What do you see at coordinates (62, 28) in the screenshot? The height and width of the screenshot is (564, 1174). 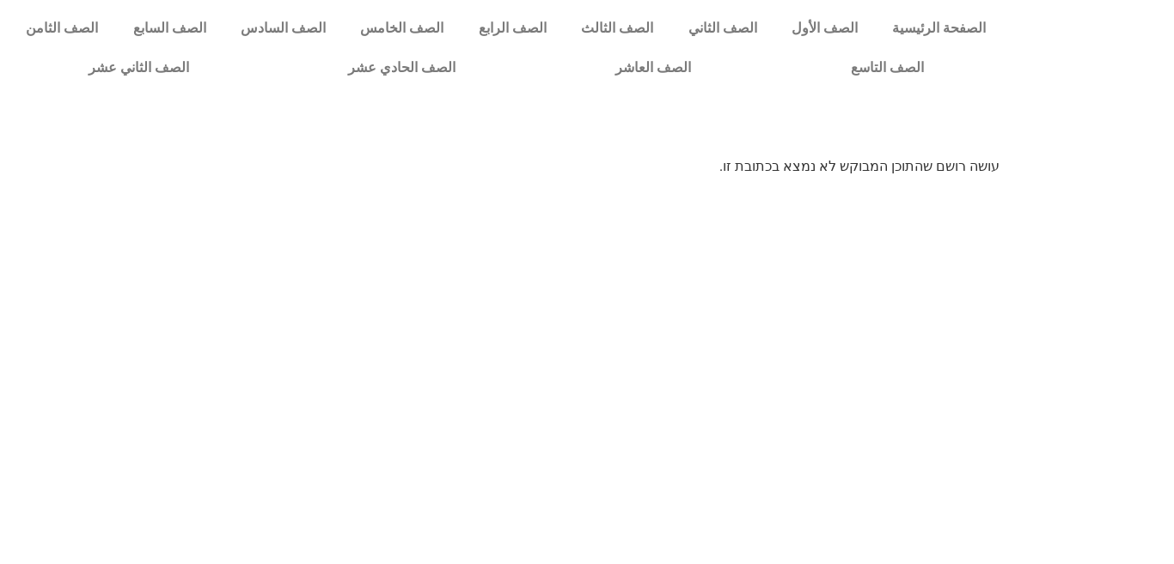 I see `a: الصف الثامن` at bounding box center [62, 28].